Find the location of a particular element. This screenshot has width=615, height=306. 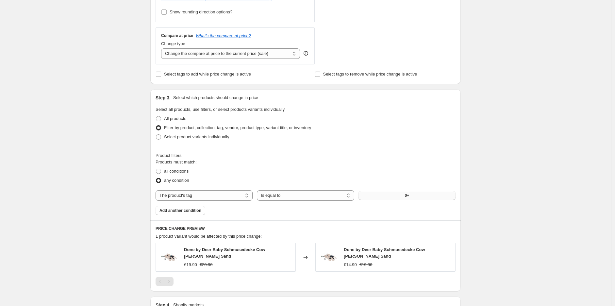

i: What's the compare at price? is located at coordinates (223, 36).